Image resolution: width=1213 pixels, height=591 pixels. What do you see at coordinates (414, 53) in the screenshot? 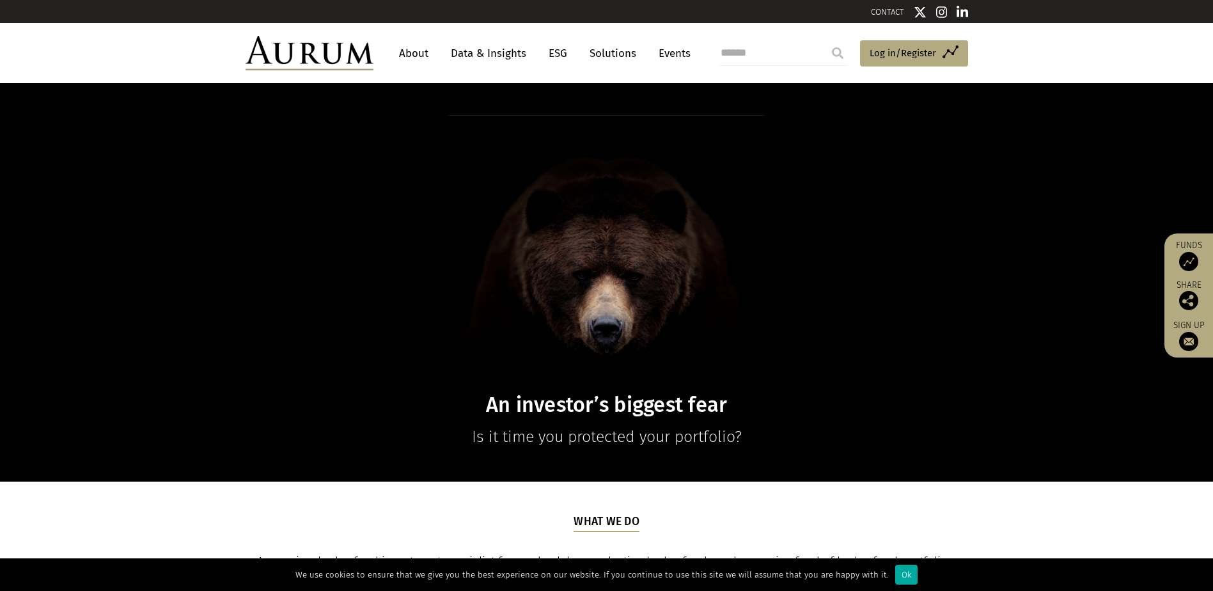
I see `a: About` at bounding box center [414, 53].